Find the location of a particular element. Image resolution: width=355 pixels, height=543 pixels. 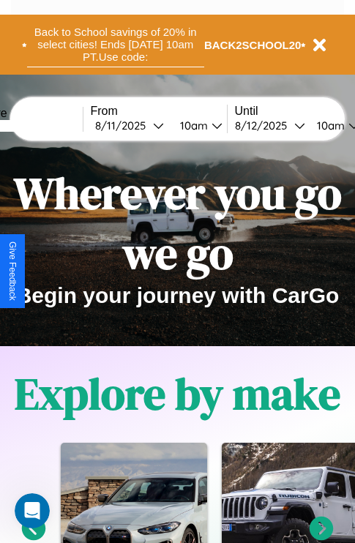

button: 8/11/2025 is located at coordinates (130, 125).